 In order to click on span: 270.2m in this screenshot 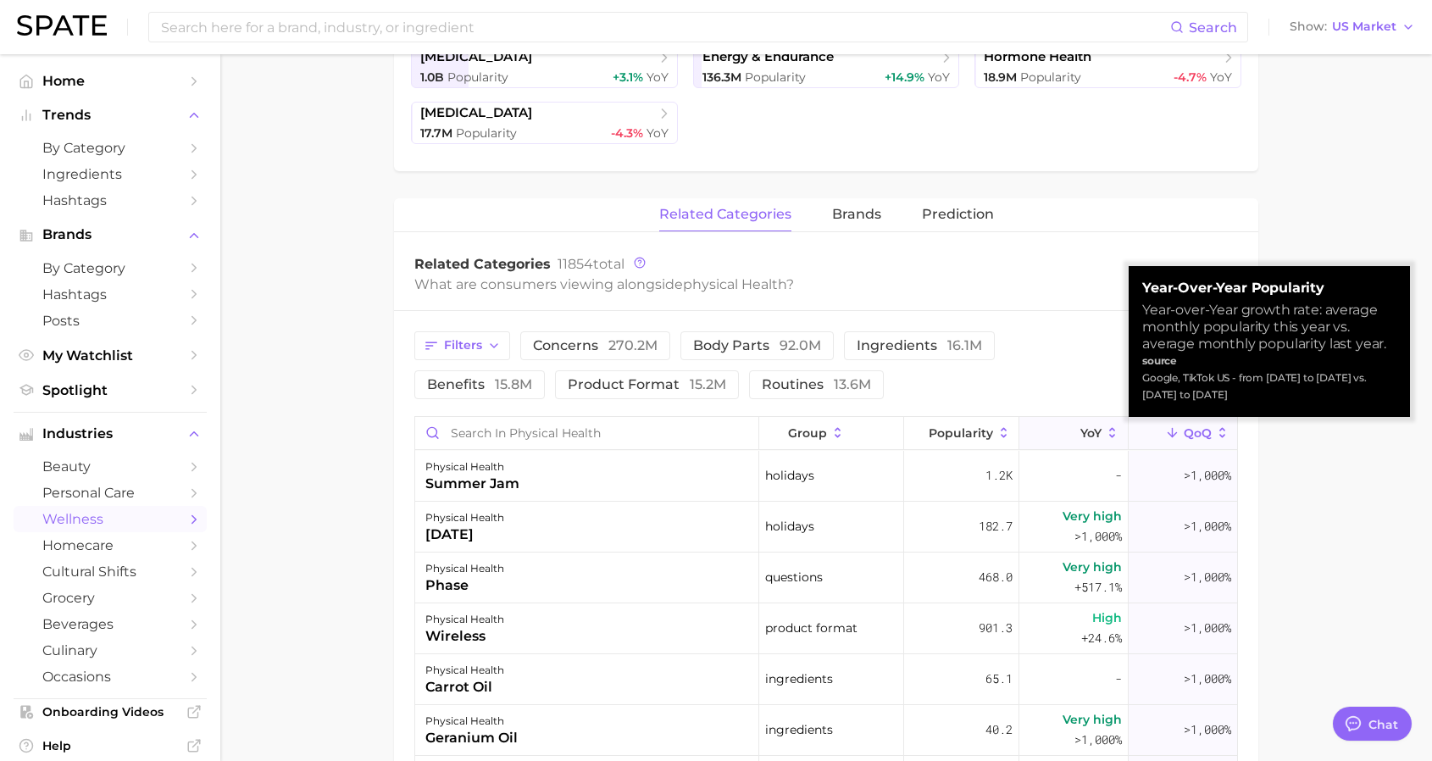, I will do `click(633, 345)`.